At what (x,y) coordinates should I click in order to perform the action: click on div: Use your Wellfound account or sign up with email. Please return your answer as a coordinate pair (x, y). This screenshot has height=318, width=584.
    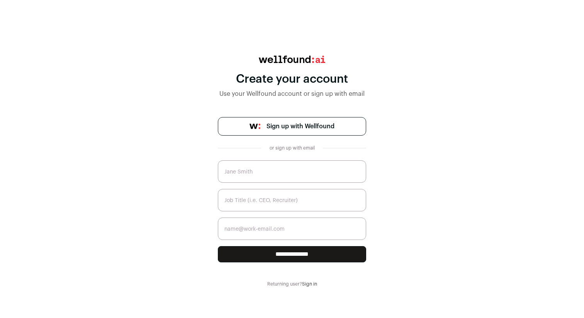
    Looking at the image, I should click on (292, 94).